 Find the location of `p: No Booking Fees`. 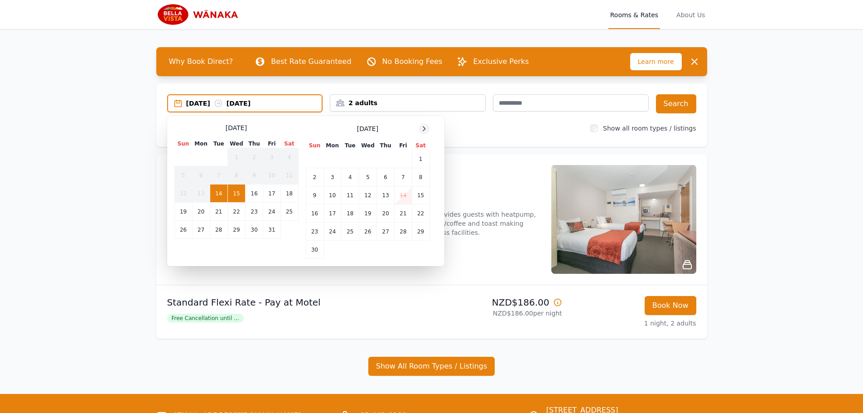

p: No Booking Fees is located at coordinates (412, 62).